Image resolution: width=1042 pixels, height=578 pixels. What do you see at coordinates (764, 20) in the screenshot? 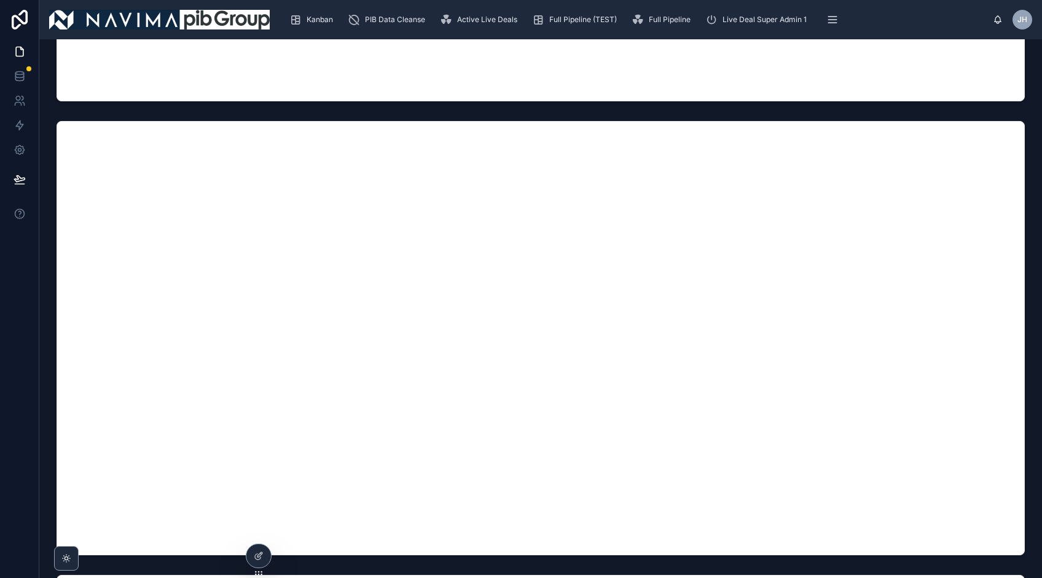
I see `span: Live Deal Super Admin 1` at bounding box center [764, 20].